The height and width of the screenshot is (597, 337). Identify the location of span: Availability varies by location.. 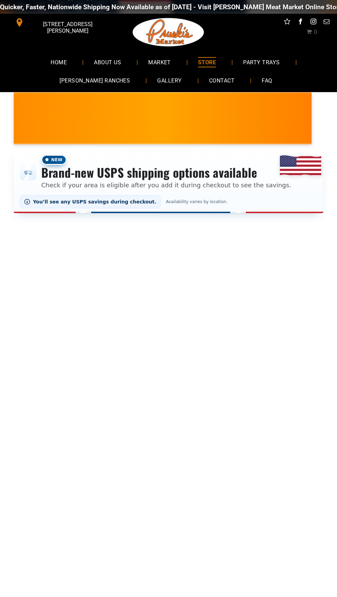
(197, 202).